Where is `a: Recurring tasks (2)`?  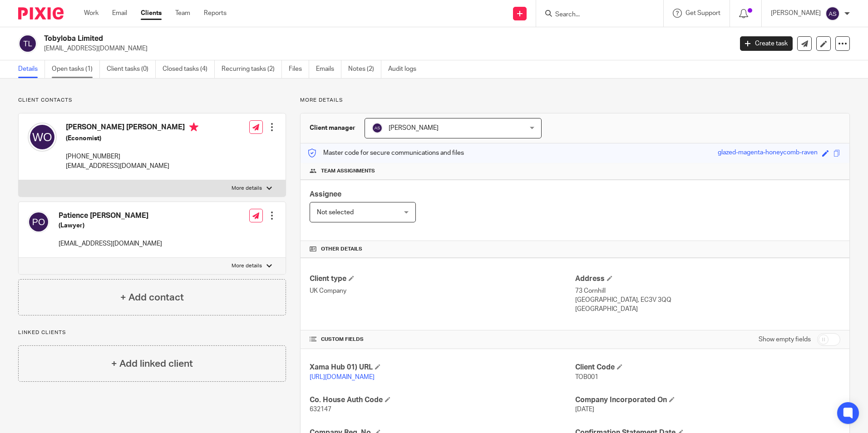
a: Recurring tasks (2) is located at coordinates (251, 69).